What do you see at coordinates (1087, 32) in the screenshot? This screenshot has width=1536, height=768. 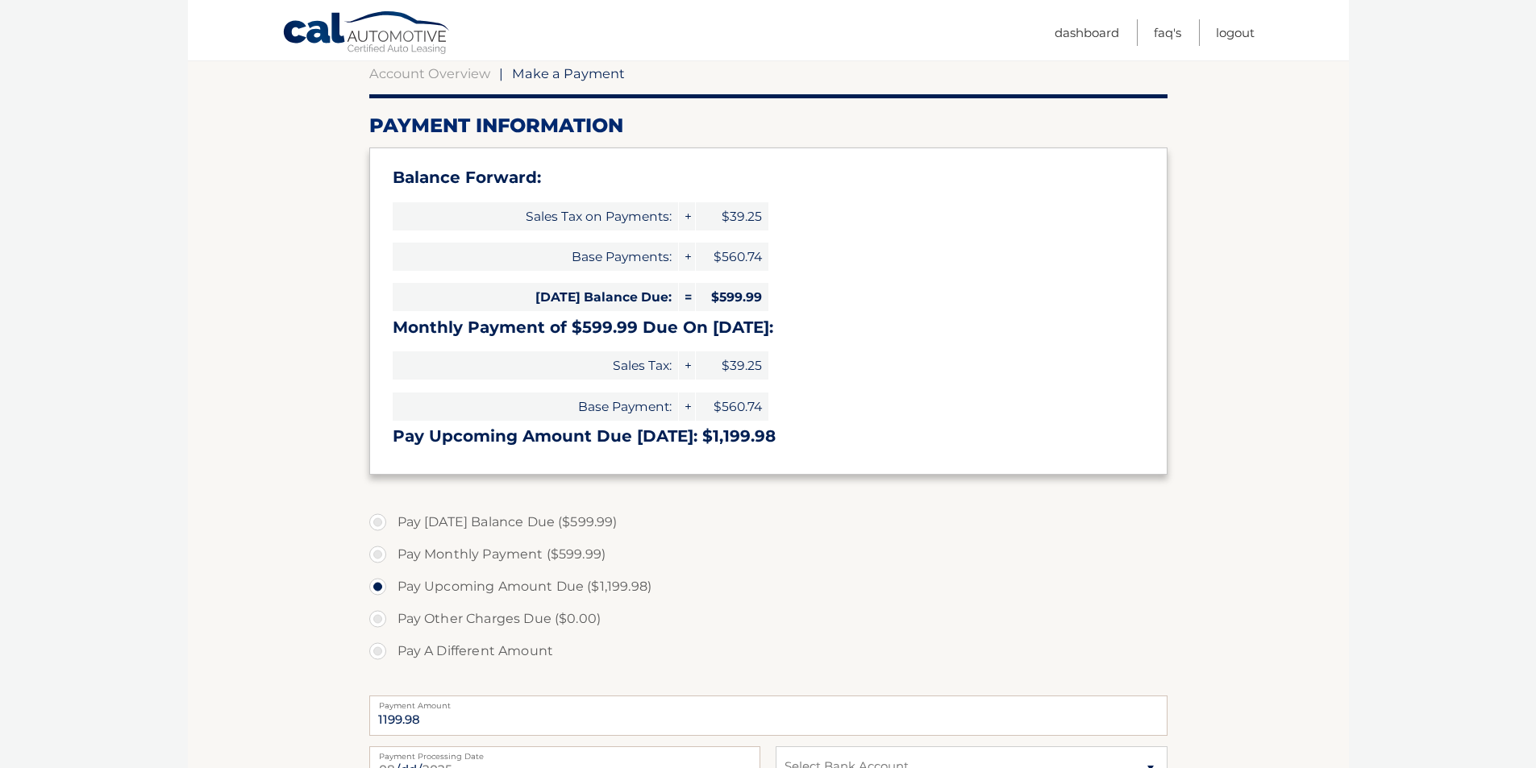 I see `a: Dashboard` at bounding box center [1087, 32].